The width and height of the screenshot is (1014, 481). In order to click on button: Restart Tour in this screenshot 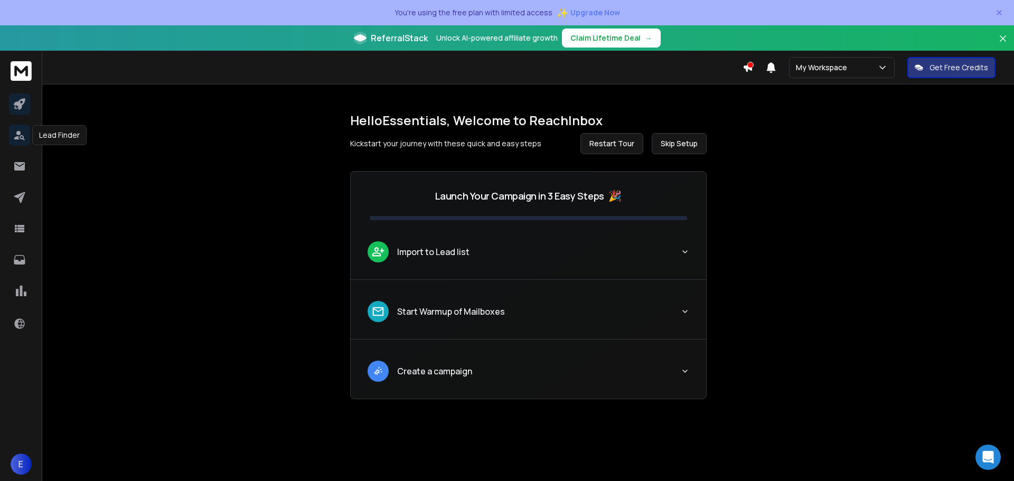, I will do `click(612, 144)`.